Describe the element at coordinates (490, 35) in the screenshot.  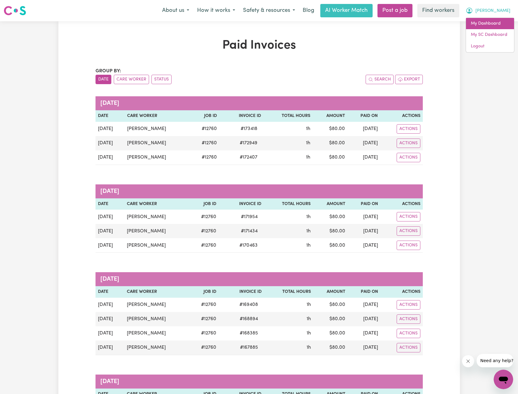
I see `div: My Account` at that location.